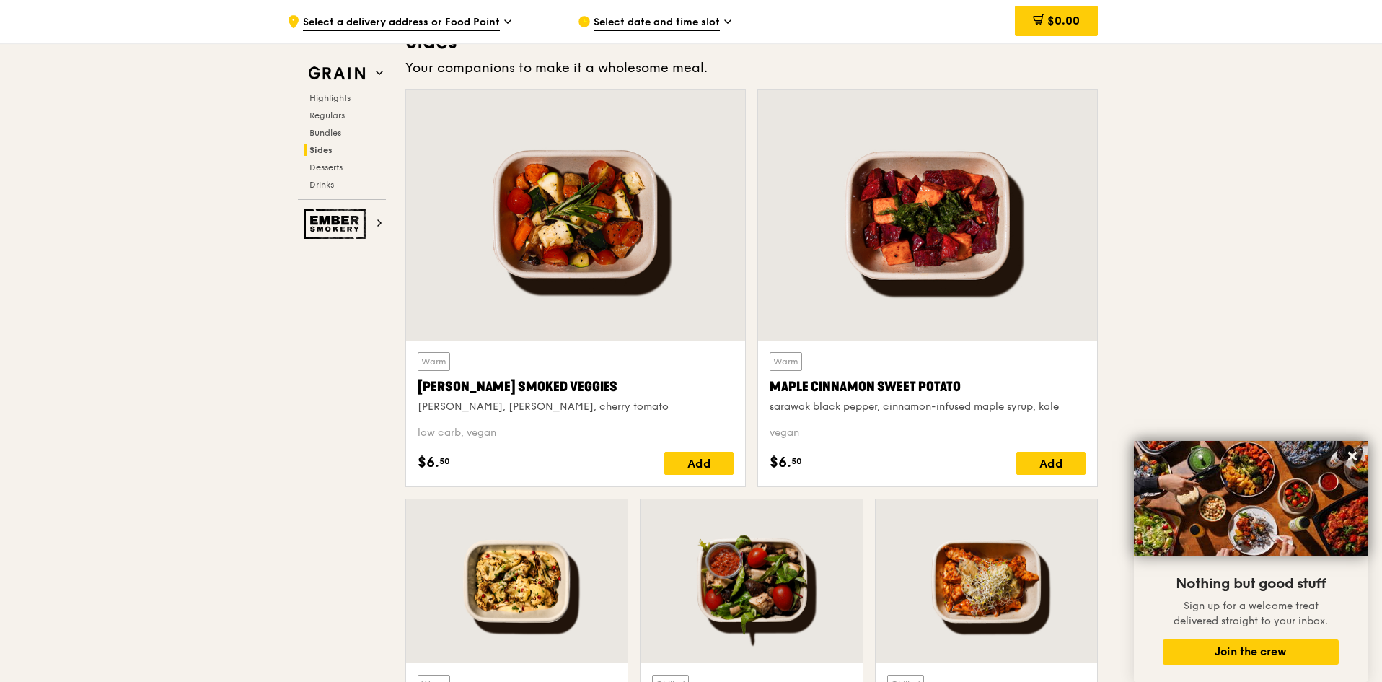 This screenshot has height=682, width=1382. Describe the element at coordinates (576, 433) in the screenshot. I see `div: low carb, vegan` at that location.